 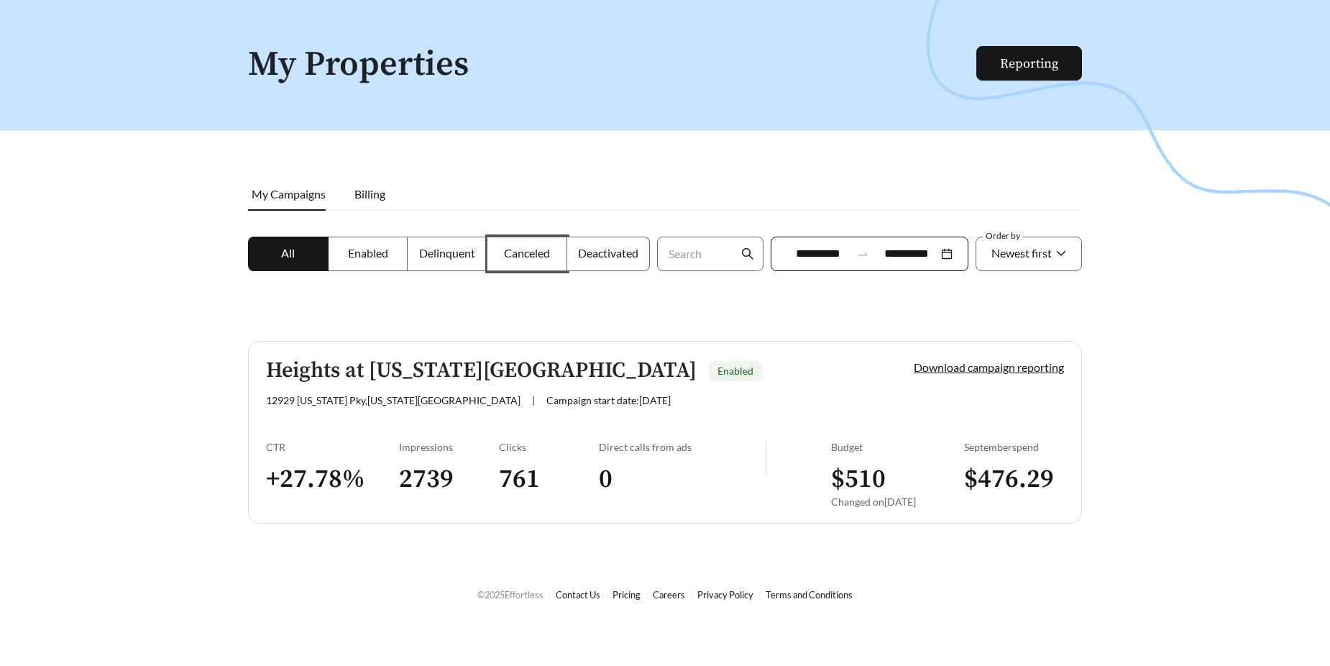 I want to click on span: Canceled, so click(x=527, y=252).